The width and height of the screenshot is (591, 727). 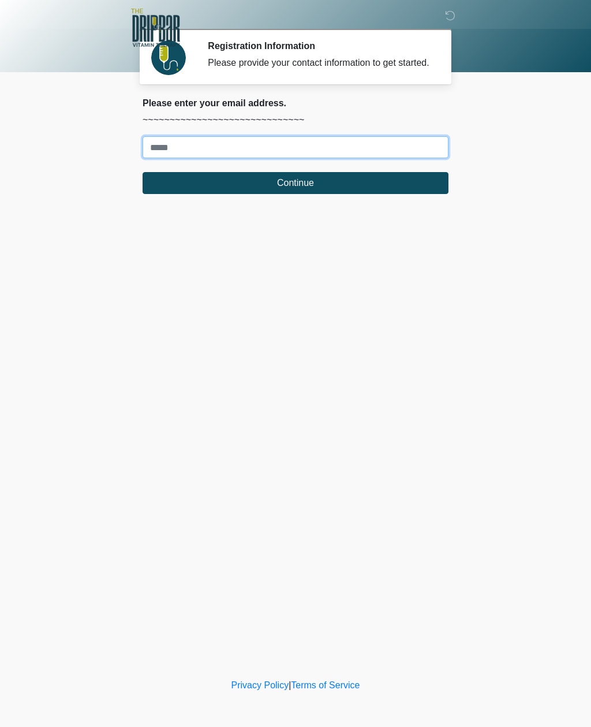 What do you see at coordinates (325, 685) in the screenshot?
I see `a: Terms of Service` at bounding box center [325, 685].